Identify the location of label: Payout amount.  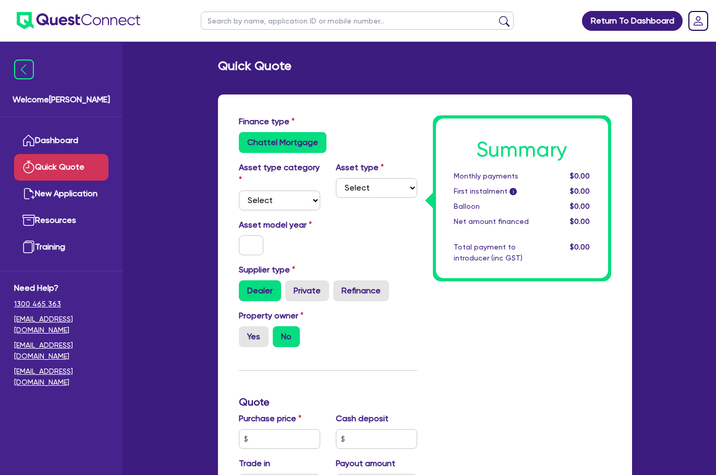
(366, 463).